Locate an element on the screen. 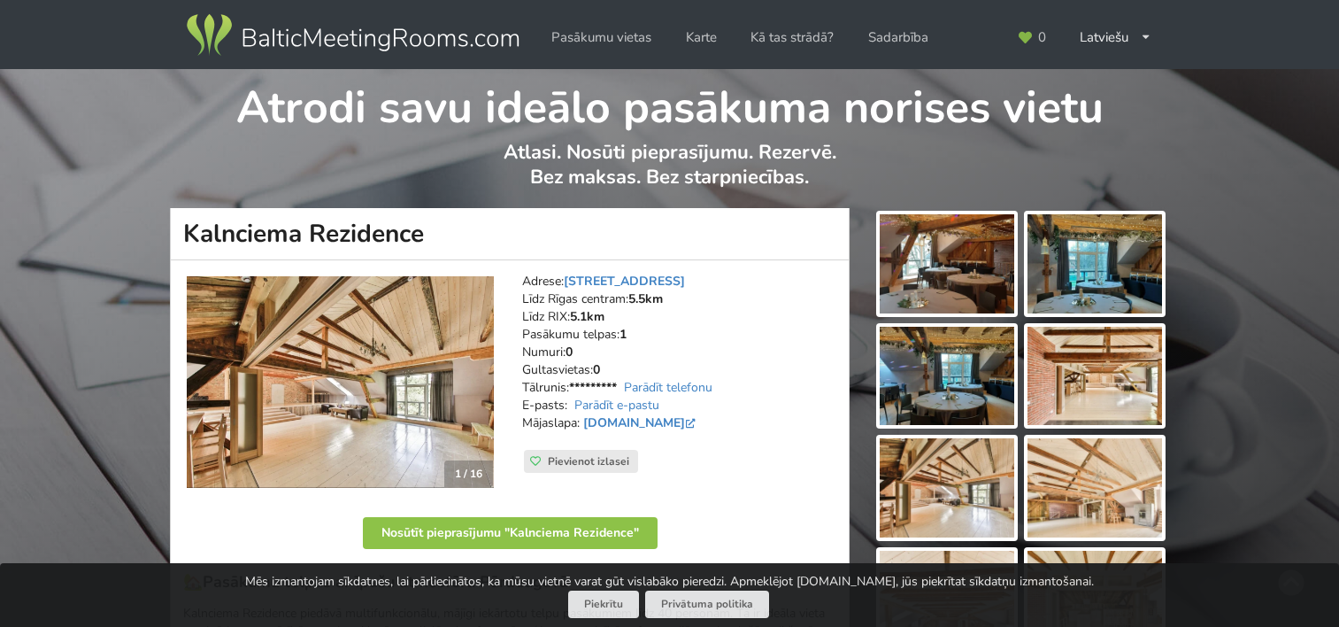  h1: Atrodi savu ideālo pasākuma norises vietu is located at coordinates (669, 103).